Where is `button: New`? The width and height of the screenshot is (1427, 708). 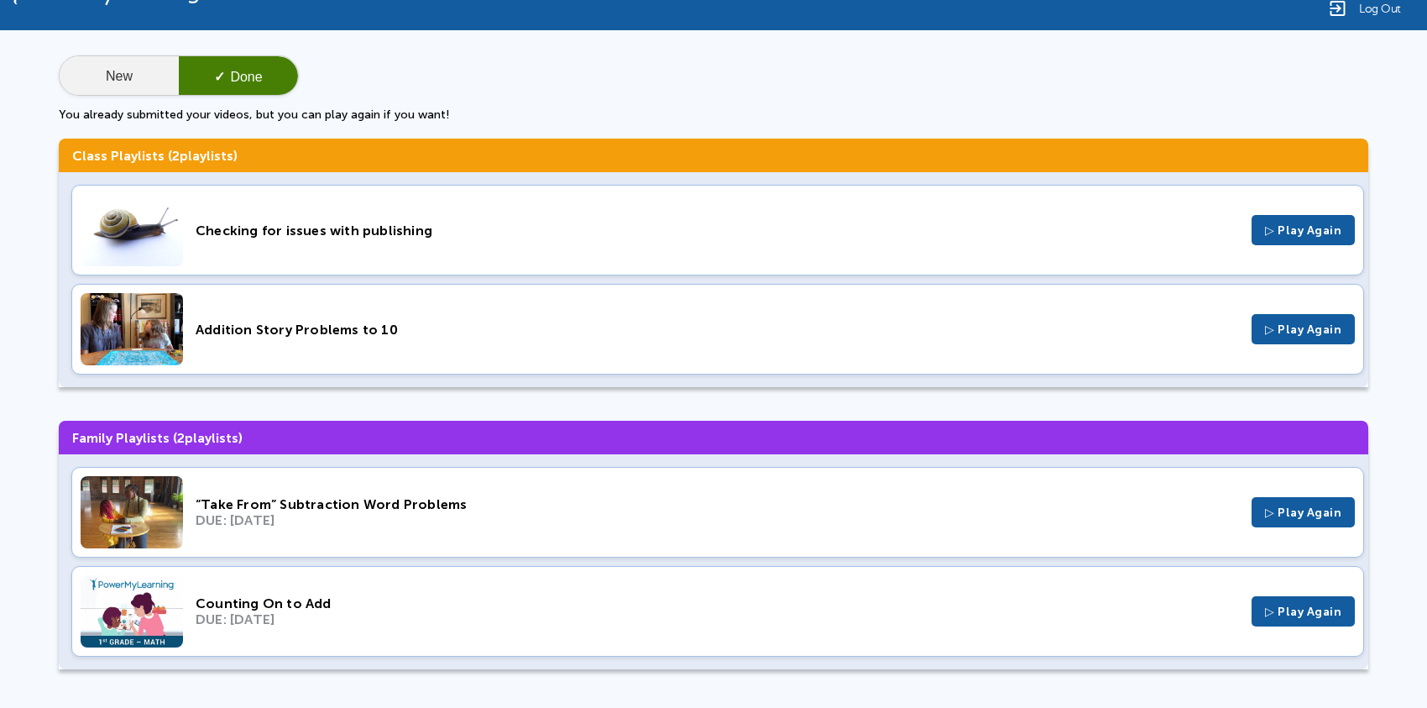 button: New is located at coordinates (119, 76).